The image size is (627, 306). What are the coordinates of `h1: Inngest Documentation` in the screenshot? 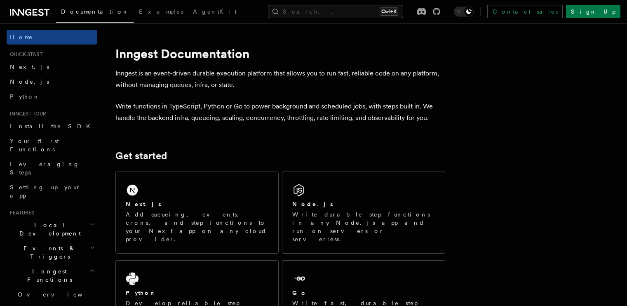 It's located at (280, 54).